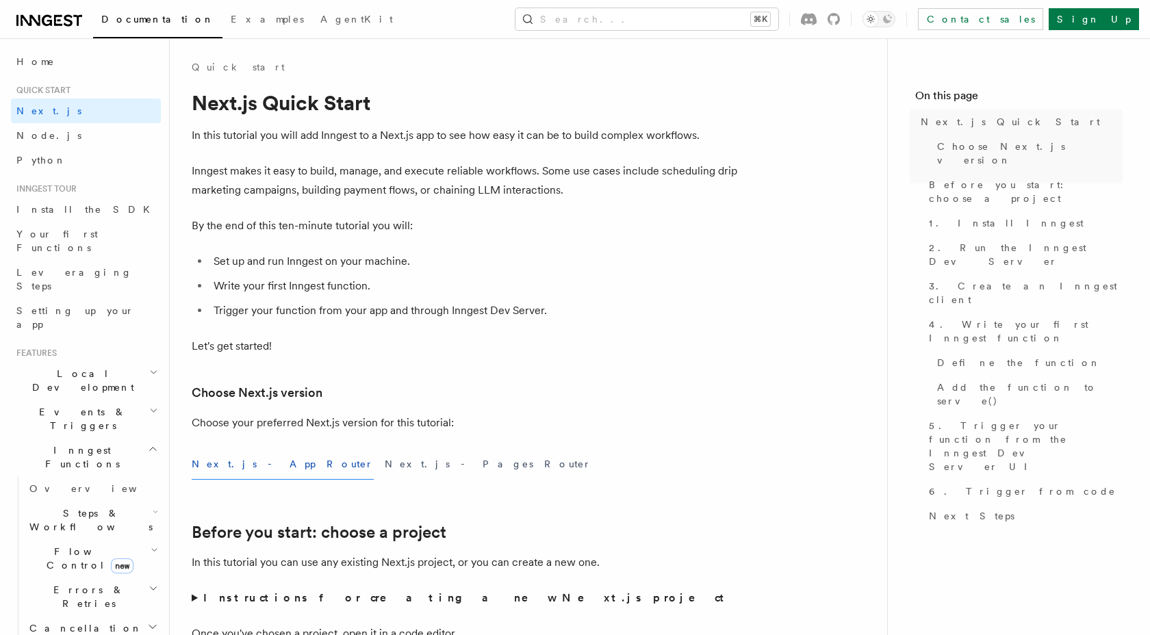 This screenshot has width=1150, height=635. What do you see at coordinates (100, 489) in the screenshot?
I see `span: Overview` at bounding box center [100, 489].